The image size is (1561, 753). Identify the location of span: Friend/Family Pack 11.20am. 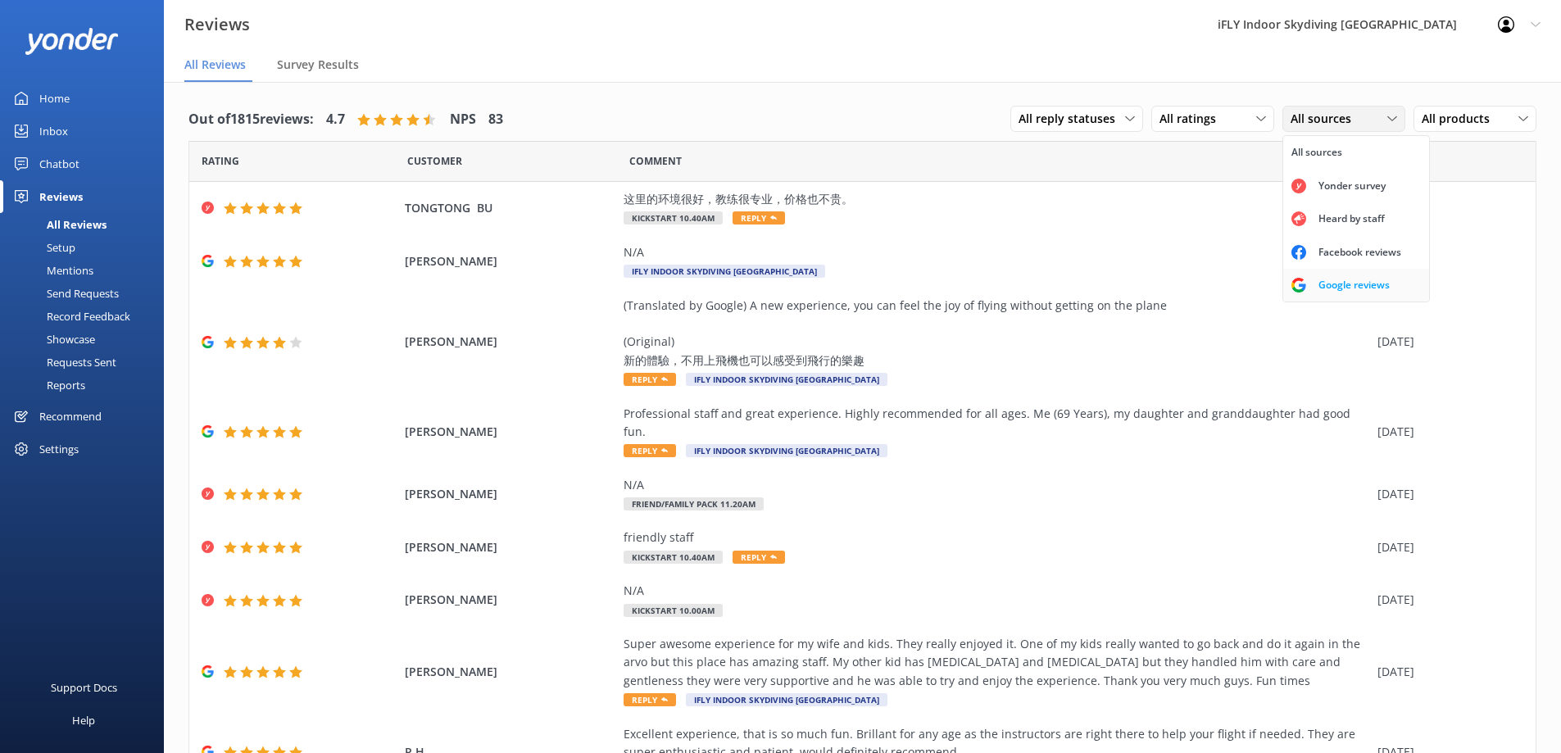
(693, 504).